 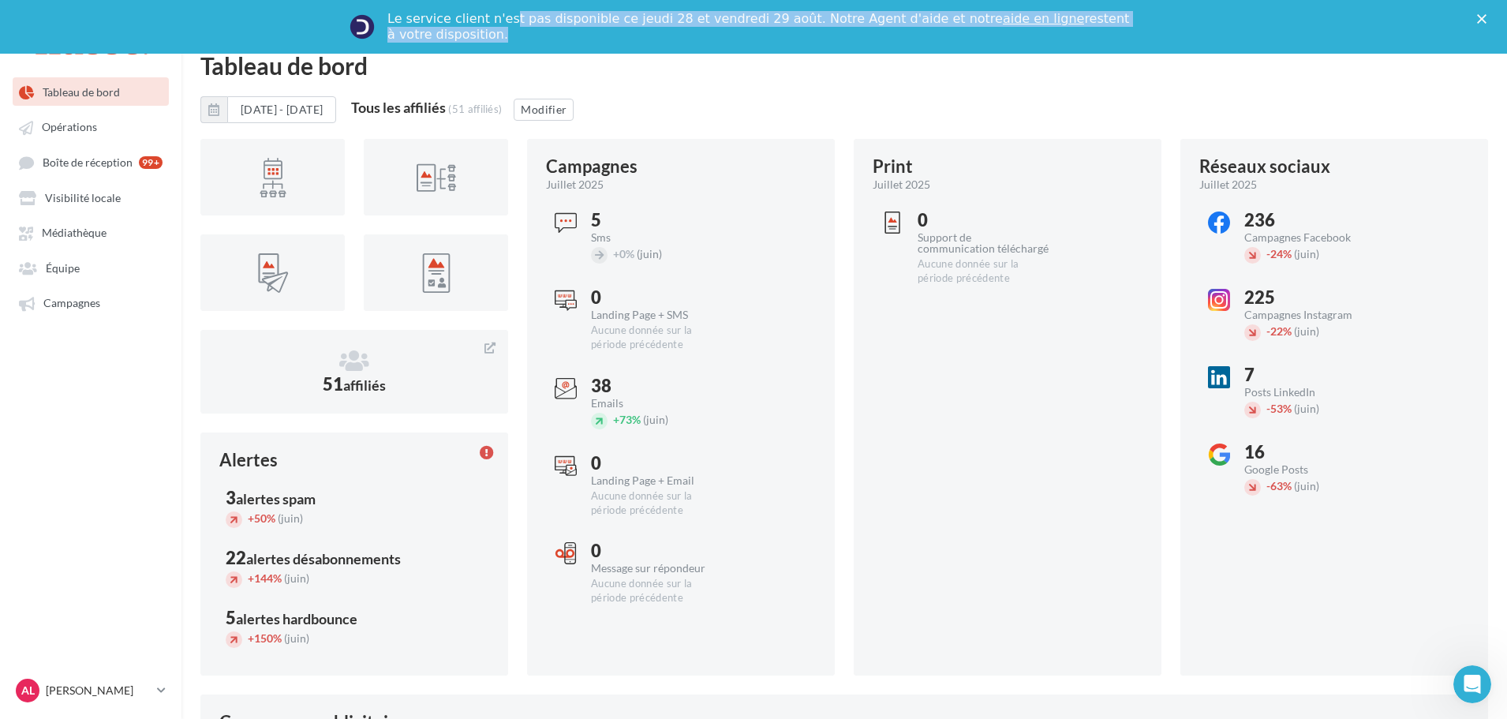 I want to click on div: Campagnes, so click(x=592, y=166).